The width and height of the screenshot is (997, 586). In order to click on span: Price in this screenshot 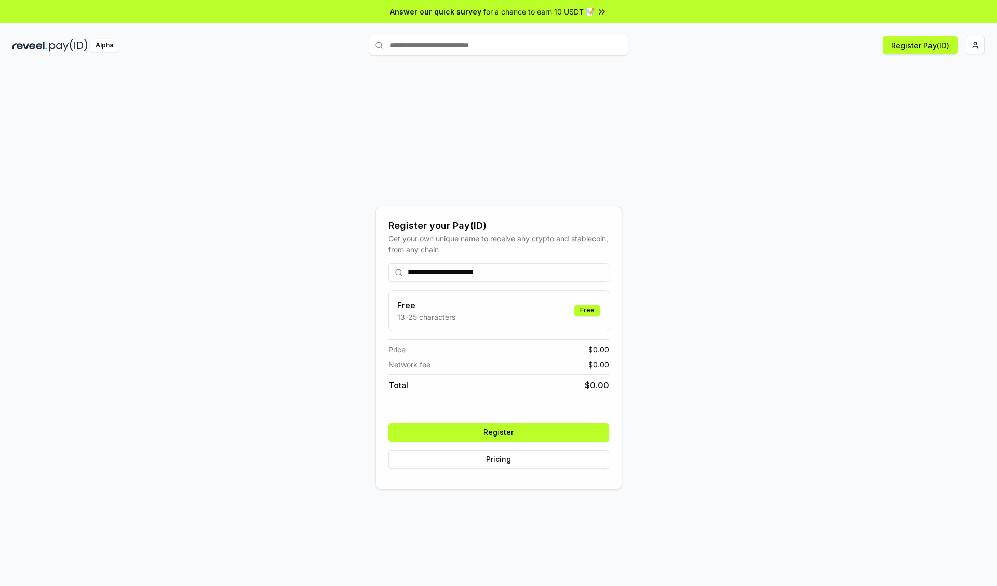, I will do `click(397, 350)`.